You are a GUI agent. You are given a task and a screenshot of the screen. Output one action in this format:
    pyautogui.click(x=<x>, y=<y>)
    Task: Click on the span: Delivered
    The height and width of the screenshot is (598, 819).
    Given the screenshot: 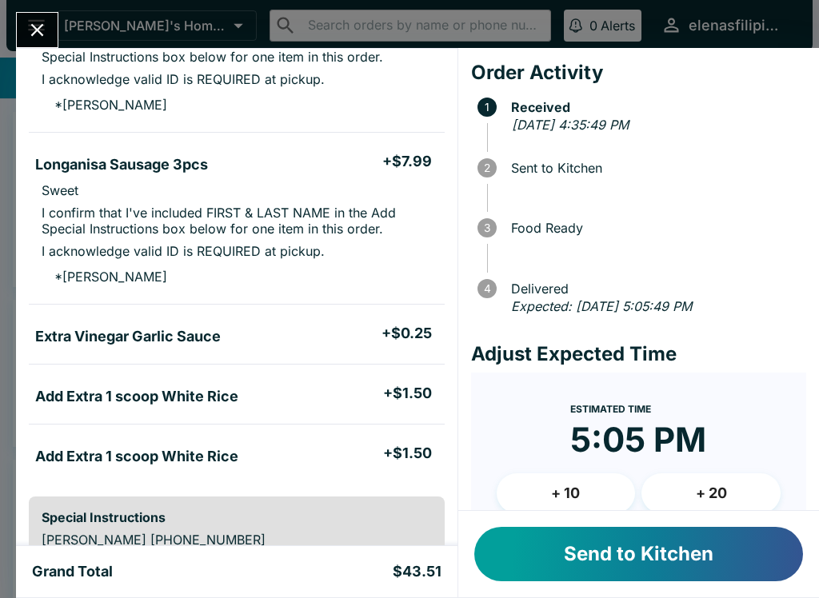 What is the action you would take?
    pyautogui.click(x=654, y=289)
    